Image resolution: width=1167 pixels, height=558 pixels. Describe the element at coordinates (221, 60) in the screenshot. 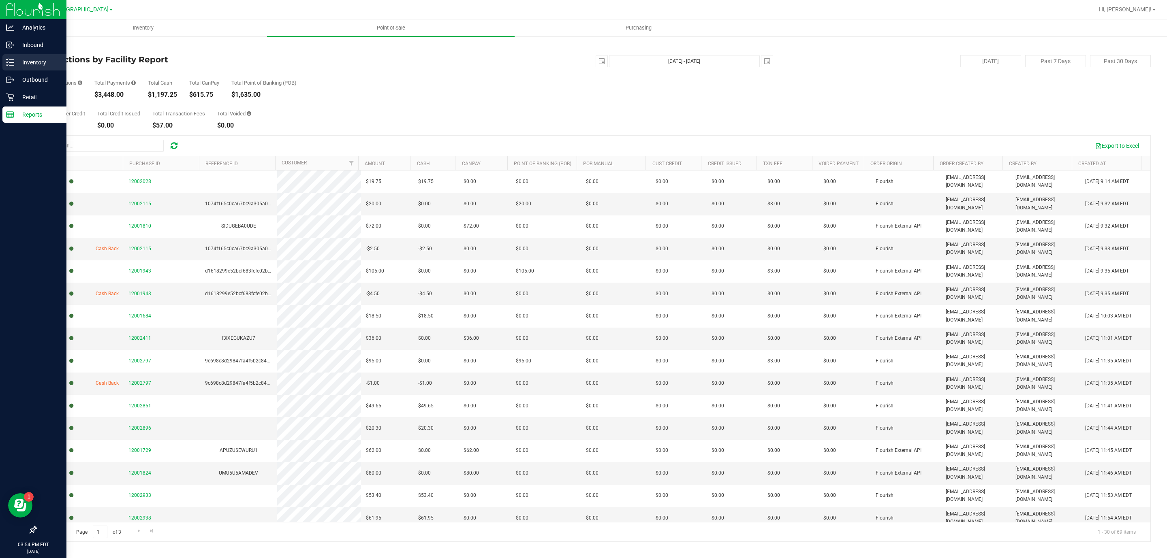

I see `h4: Transactions by Facility Report` at that location.